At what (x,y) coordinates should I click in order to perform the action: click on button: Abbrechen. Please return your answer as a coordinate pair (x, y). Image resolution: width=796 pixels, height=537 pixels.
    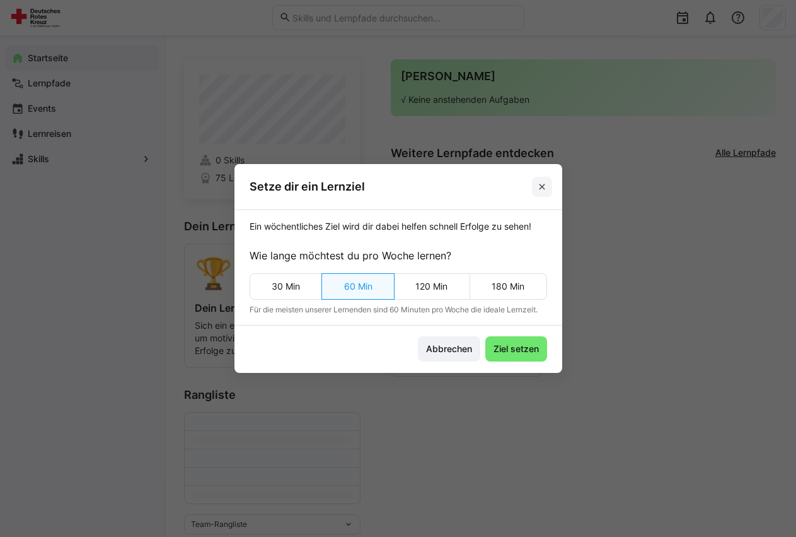
    Looking at the image, I should click on (449, 349).